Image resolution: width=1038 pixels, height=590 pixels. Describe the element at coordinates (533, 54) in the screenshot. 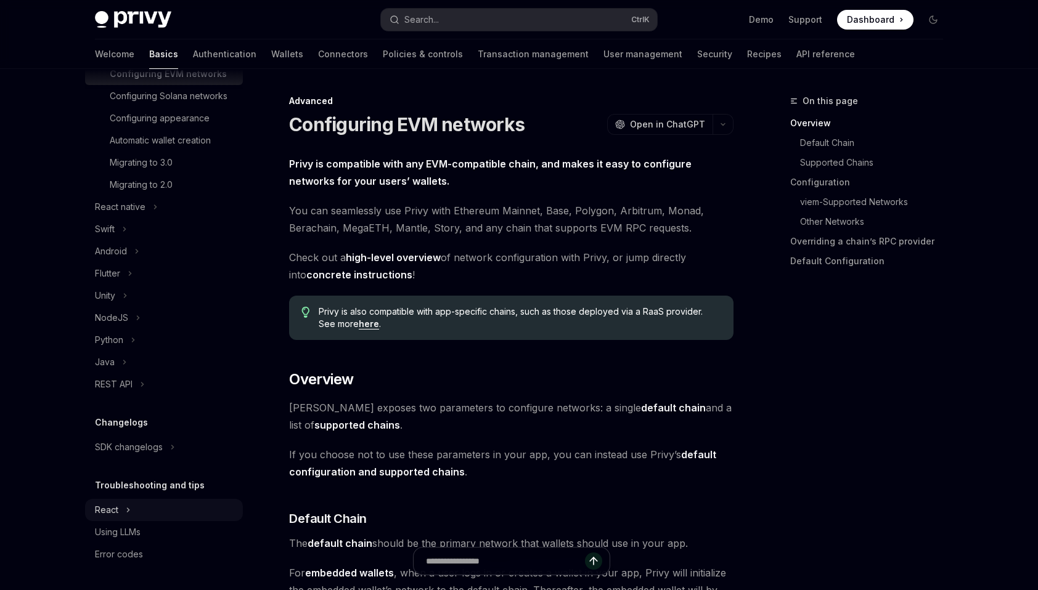

I see `a: Transaction management` at that location.